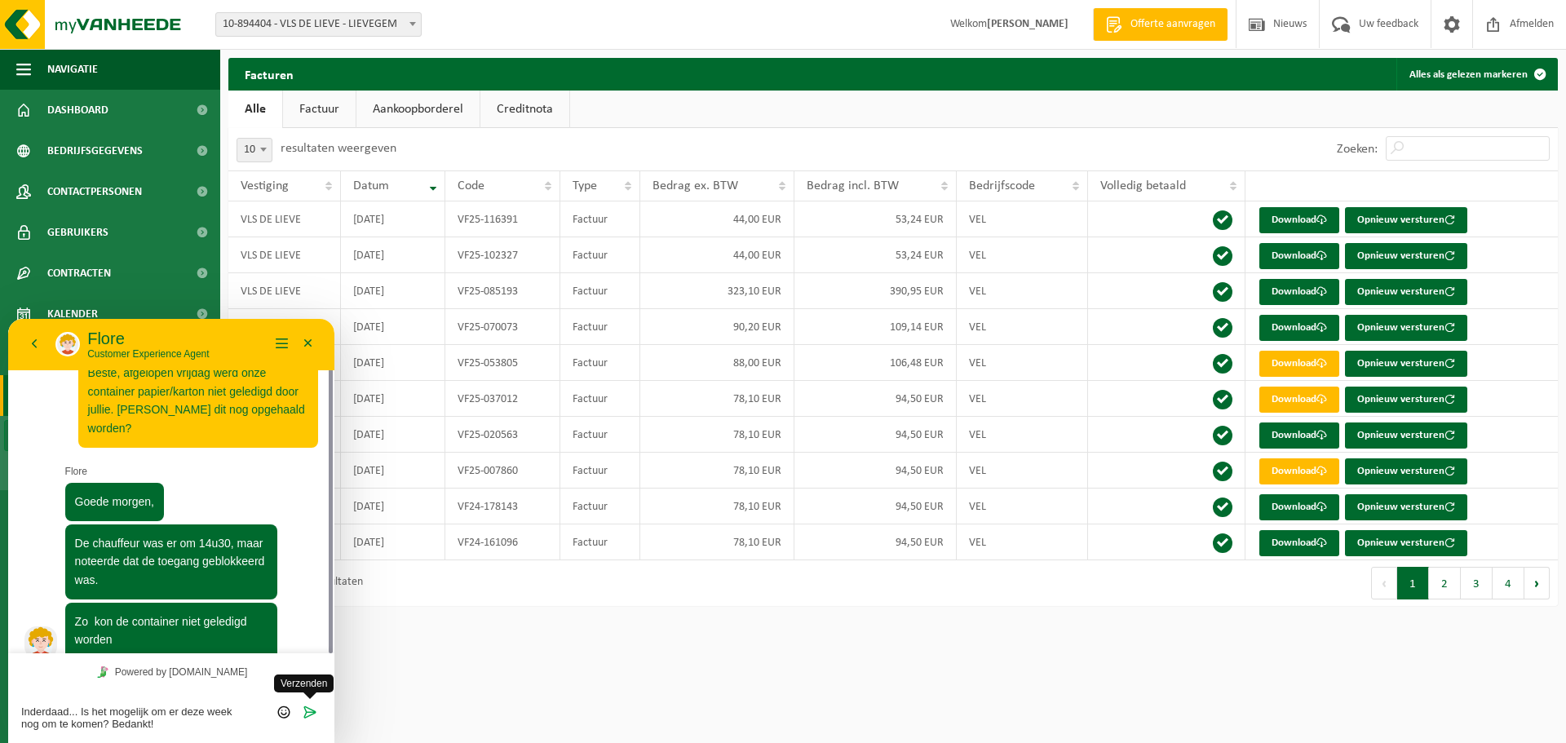  I want to click on td: VF25-037012, so click(502, 399).